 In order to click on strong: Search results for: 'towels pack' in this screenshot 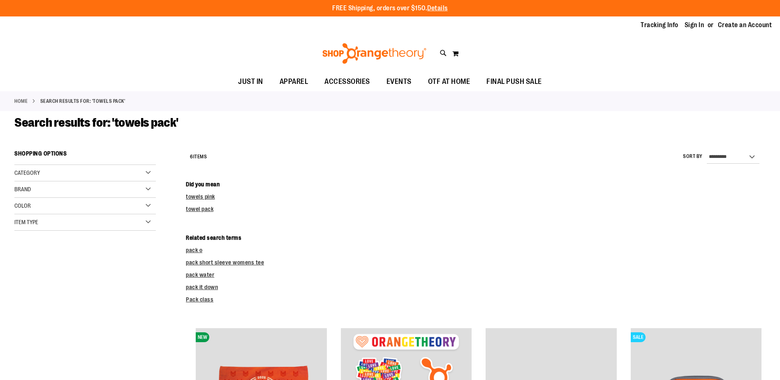, I will do `click(83, 101)`.